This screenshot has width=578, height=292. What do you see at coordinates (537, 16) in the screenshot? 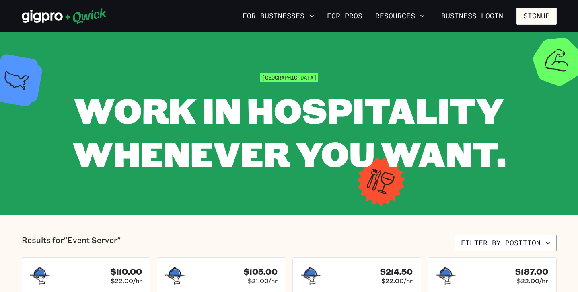
I see `button: Signup` at bounding box center [537, 16].